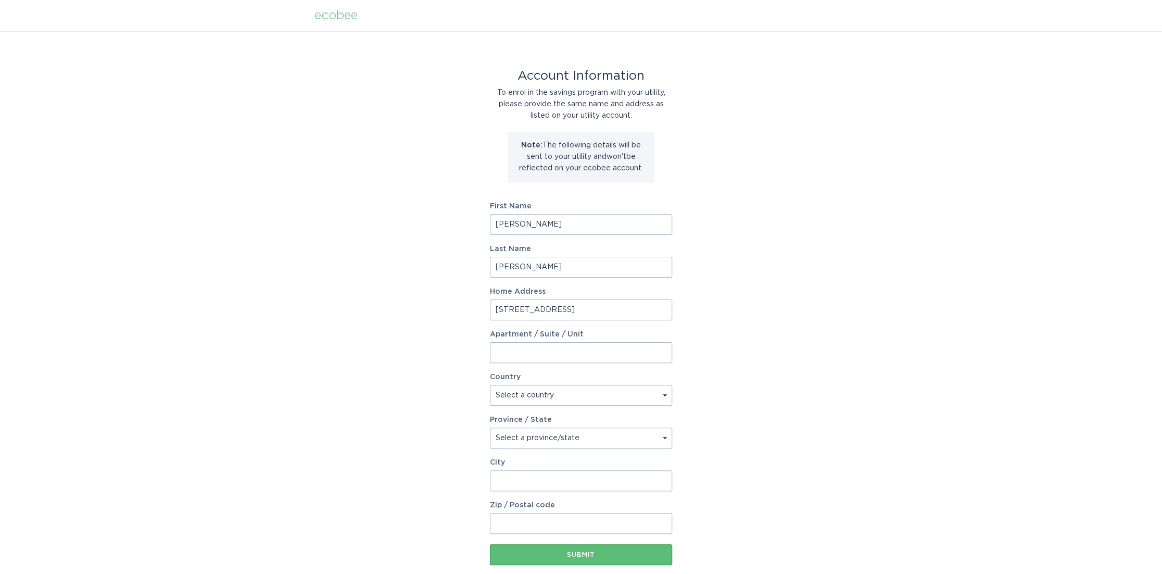 The image size is (1162, 574). What do you see at coordinates (336, 16) in the screenshot?
I see `div: ecobee` at bounding box center [336, 16].